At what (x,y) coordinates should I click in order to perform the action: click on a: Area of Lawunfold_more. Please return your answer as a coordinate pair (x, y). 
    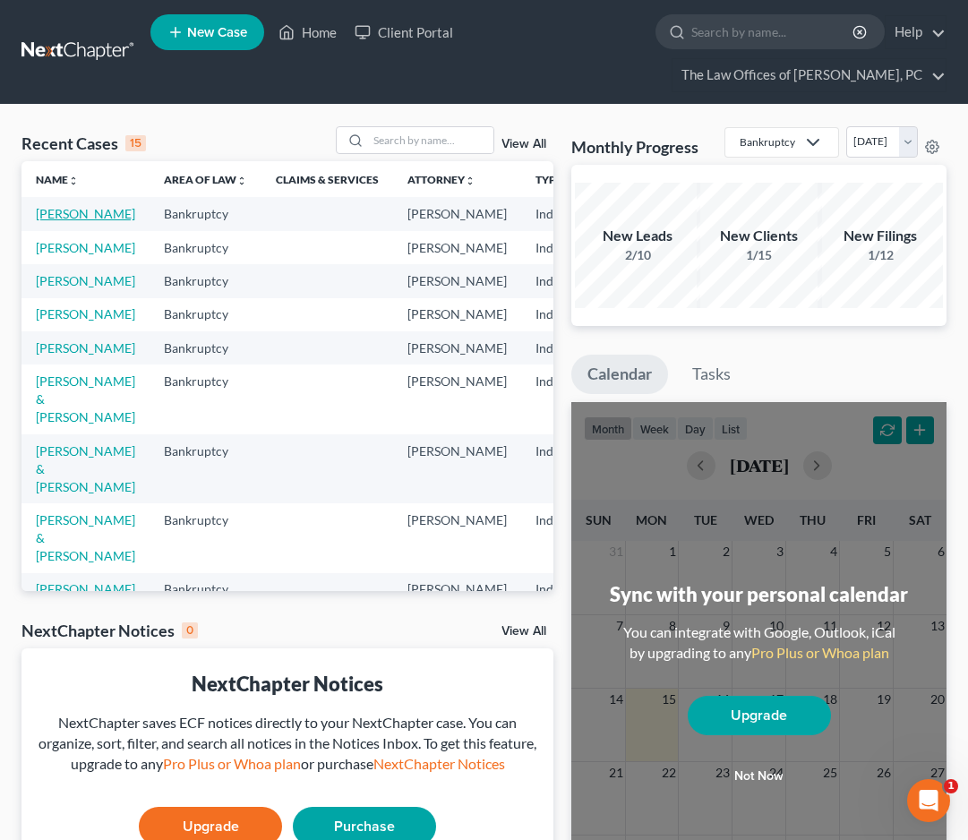
    Looking at the image, I should click on (205, 179).